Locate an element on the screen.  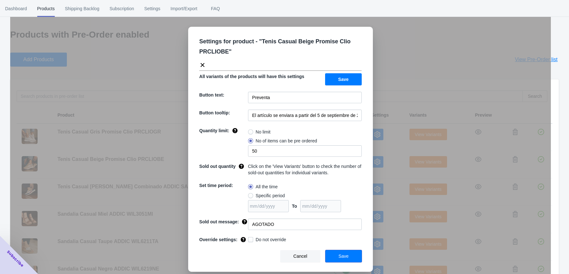
span: Button text: is located at coordinates (212, 95).